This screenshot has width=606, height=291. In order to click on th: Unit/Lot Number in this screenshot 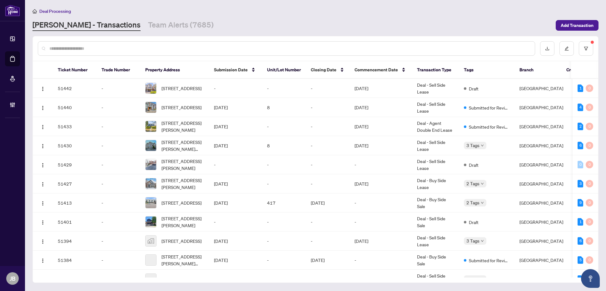, I will do `click(284, 70)`.